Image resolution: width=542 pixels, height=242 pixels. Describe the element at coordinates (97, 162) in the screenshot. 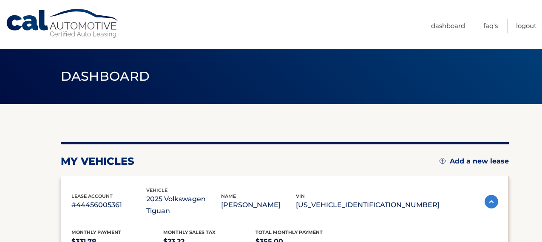

I see `h2: my vehicles` at that location.